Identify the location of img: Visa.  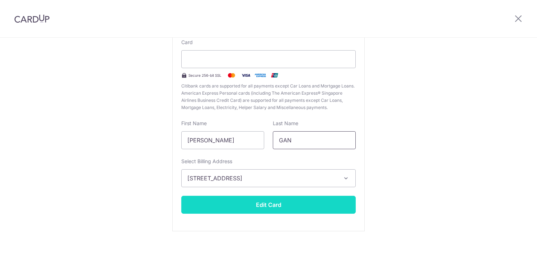
(246, 75).